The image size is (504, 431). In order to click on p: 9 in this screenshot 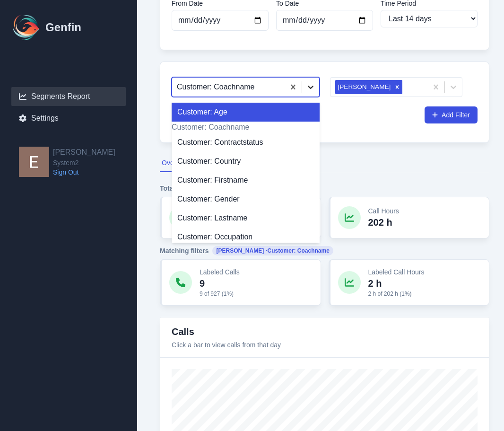, I will do `click(220, 283)`.